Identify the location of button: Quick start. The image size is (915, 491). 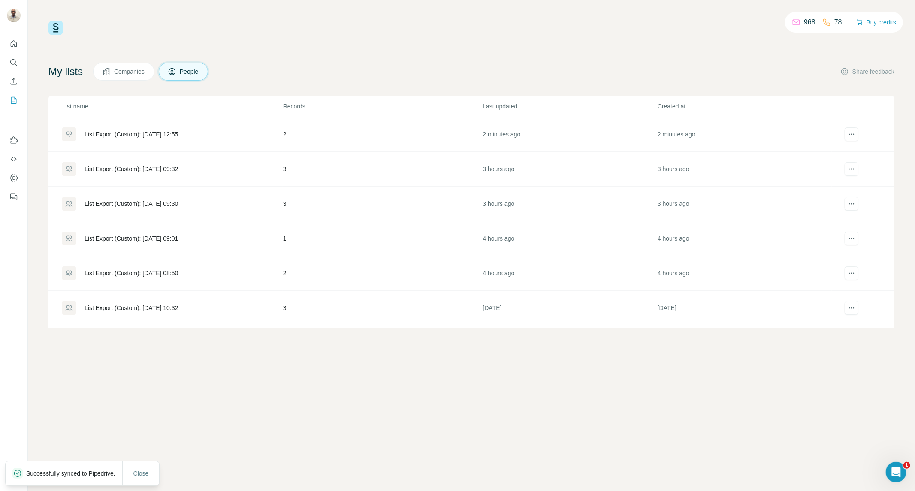
(14, 44).